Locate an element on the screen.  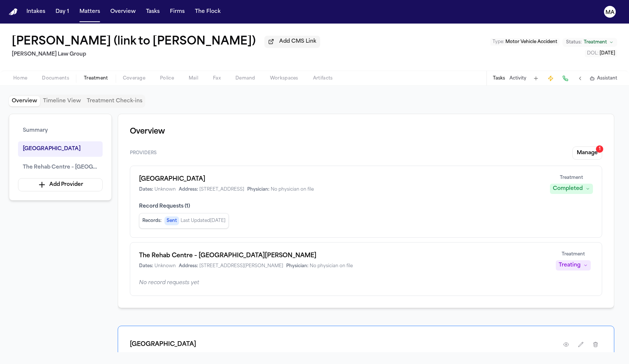
span: Artifacts is located at coordinates (323, 78).